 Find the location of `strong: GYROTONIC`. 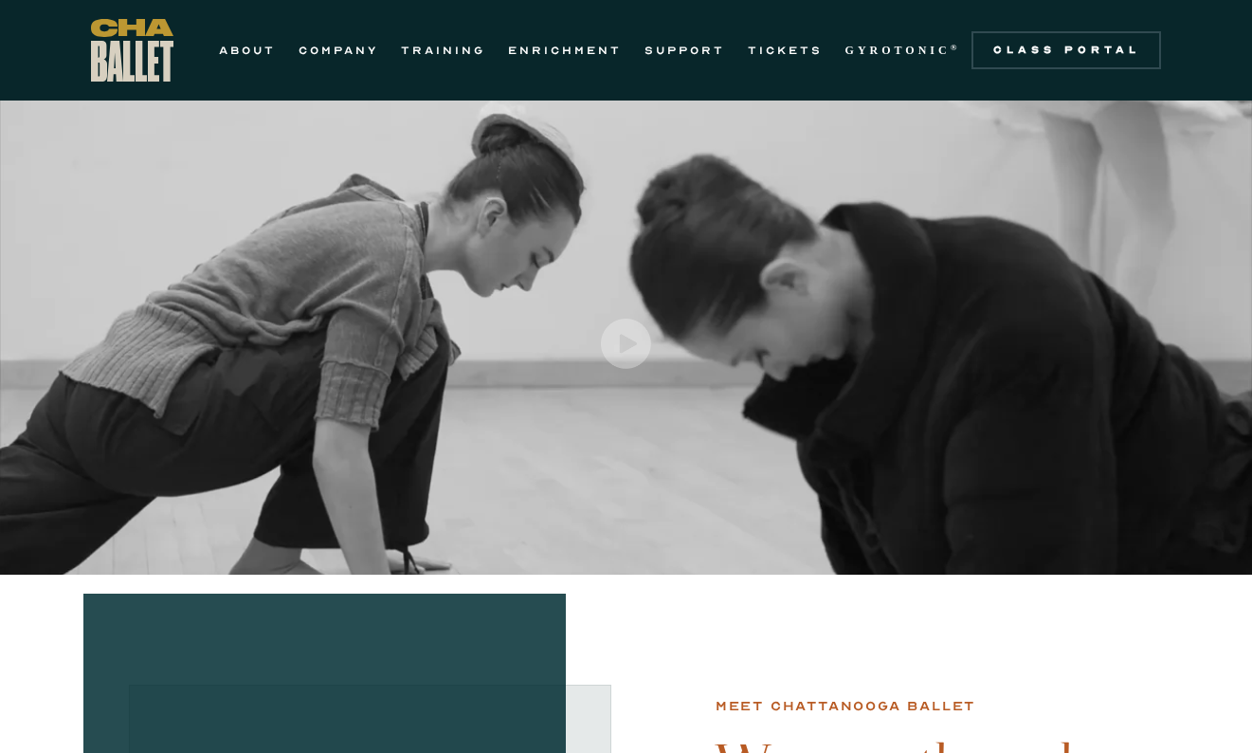

strong: GYROTONIC is located at coordinates (898, 50).